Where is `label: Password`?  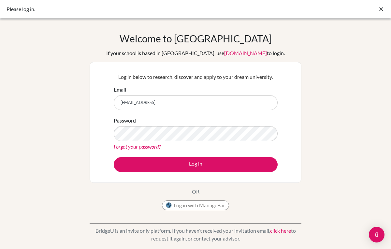 label: Password is located at coordinates (125, 121).